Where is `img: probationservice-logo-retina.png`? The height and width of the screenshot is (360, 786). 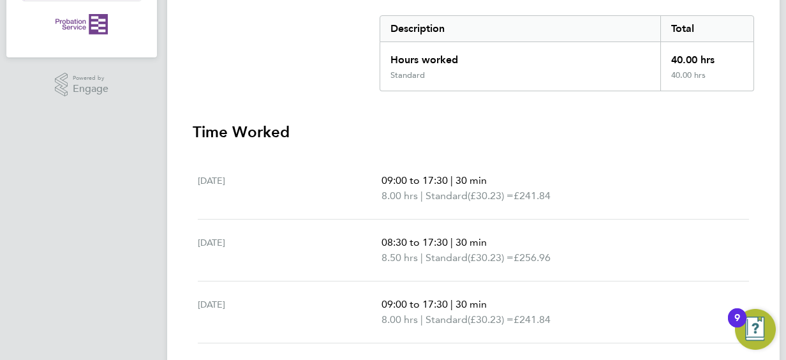
img: probationservice-logo-retina.png is located at coordinates (81, 24).